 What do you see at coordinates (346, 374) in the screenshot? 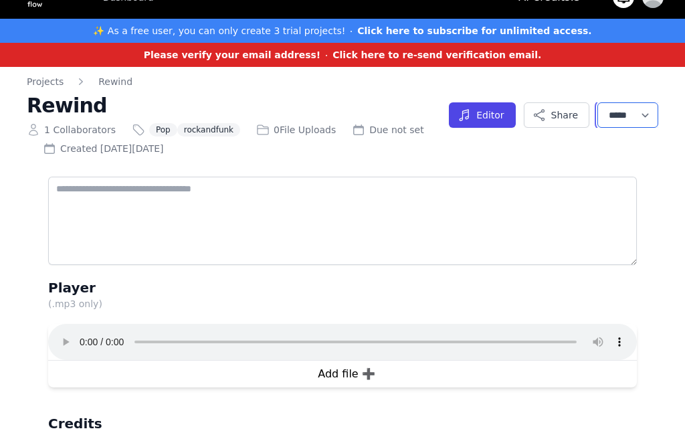
I see `button: Add file ➕` at bounding box center [346, 374].